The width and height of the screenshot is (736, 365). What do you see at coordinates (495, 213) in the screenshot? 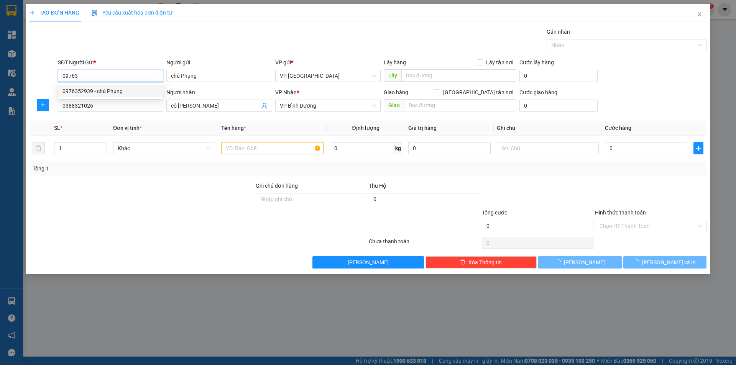
I see `span: Tổng cước` at bounding box center [495, 213].